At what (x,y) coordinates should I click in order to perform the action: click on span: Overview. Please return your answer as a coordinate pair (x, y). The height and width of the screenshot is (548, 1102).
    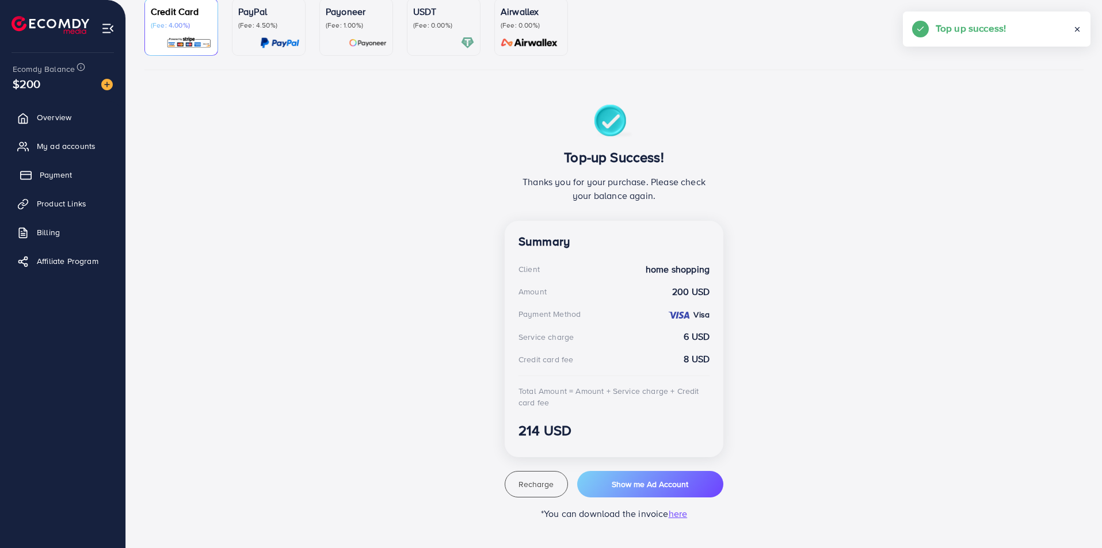
    Looking at the image, I should click on (54, 117).